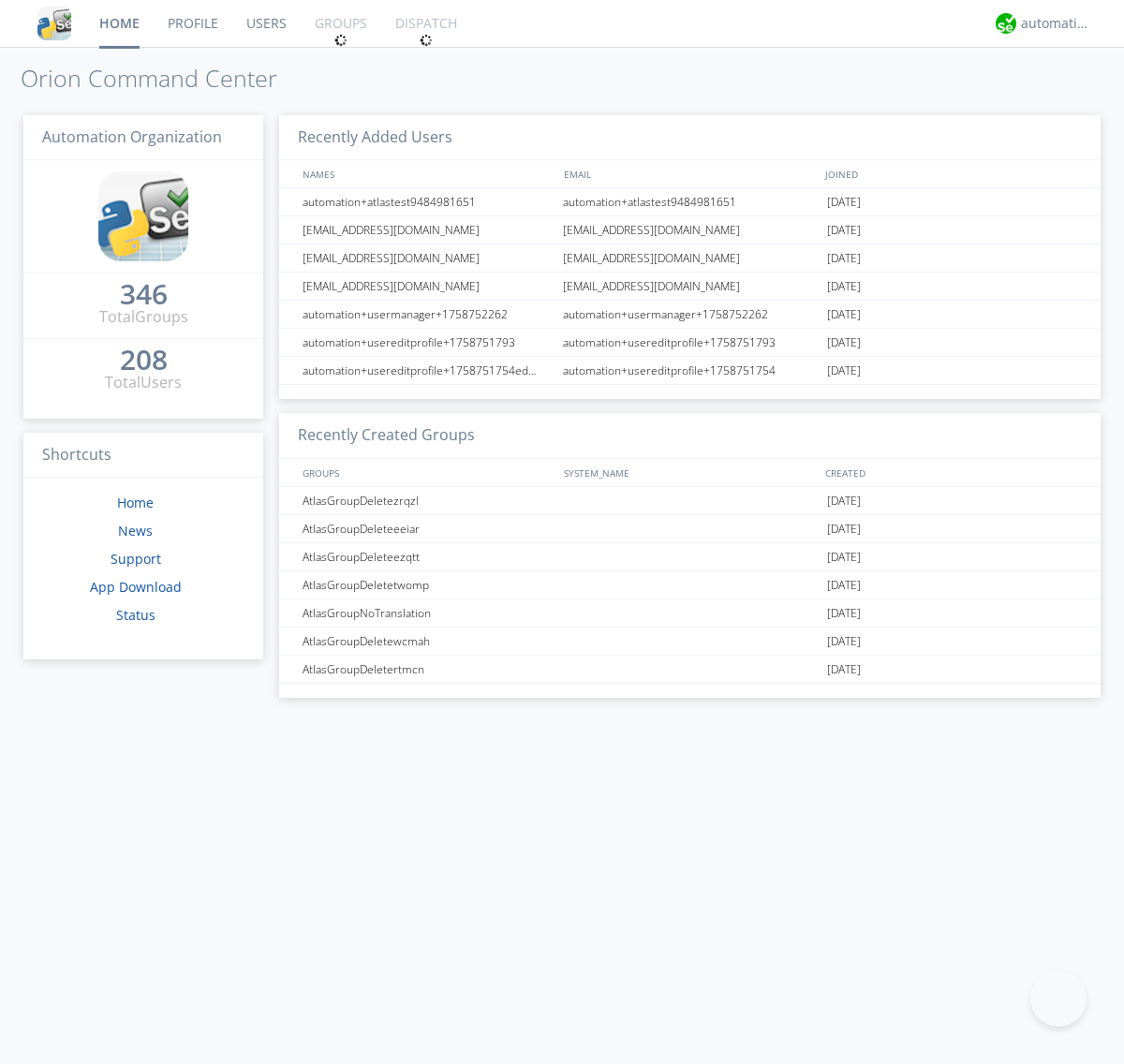  I want to click on div: AtlasGroupDeletezrqzl, so click(427, 500).